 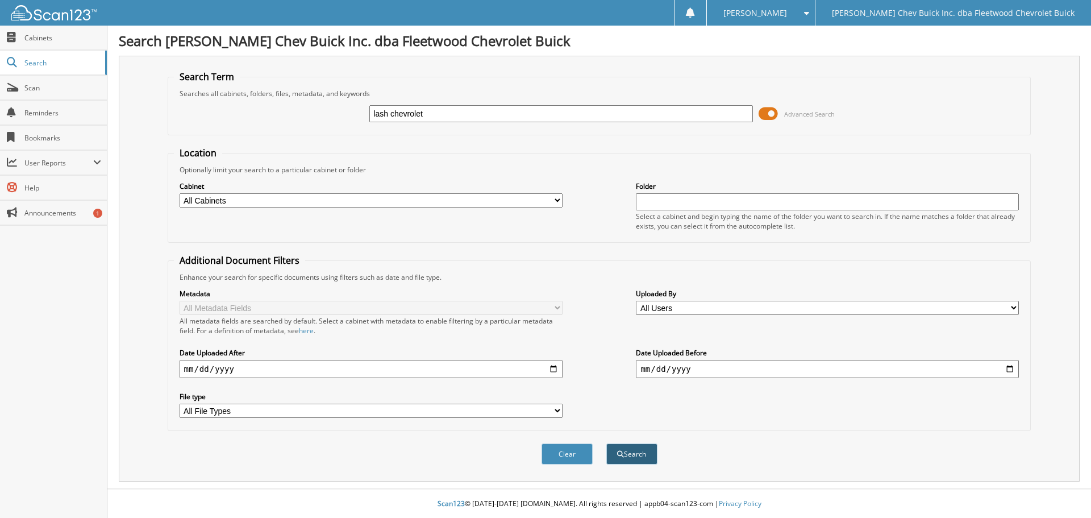 I want to click on label: Date Uploaded After, so click(x=371, y=352).